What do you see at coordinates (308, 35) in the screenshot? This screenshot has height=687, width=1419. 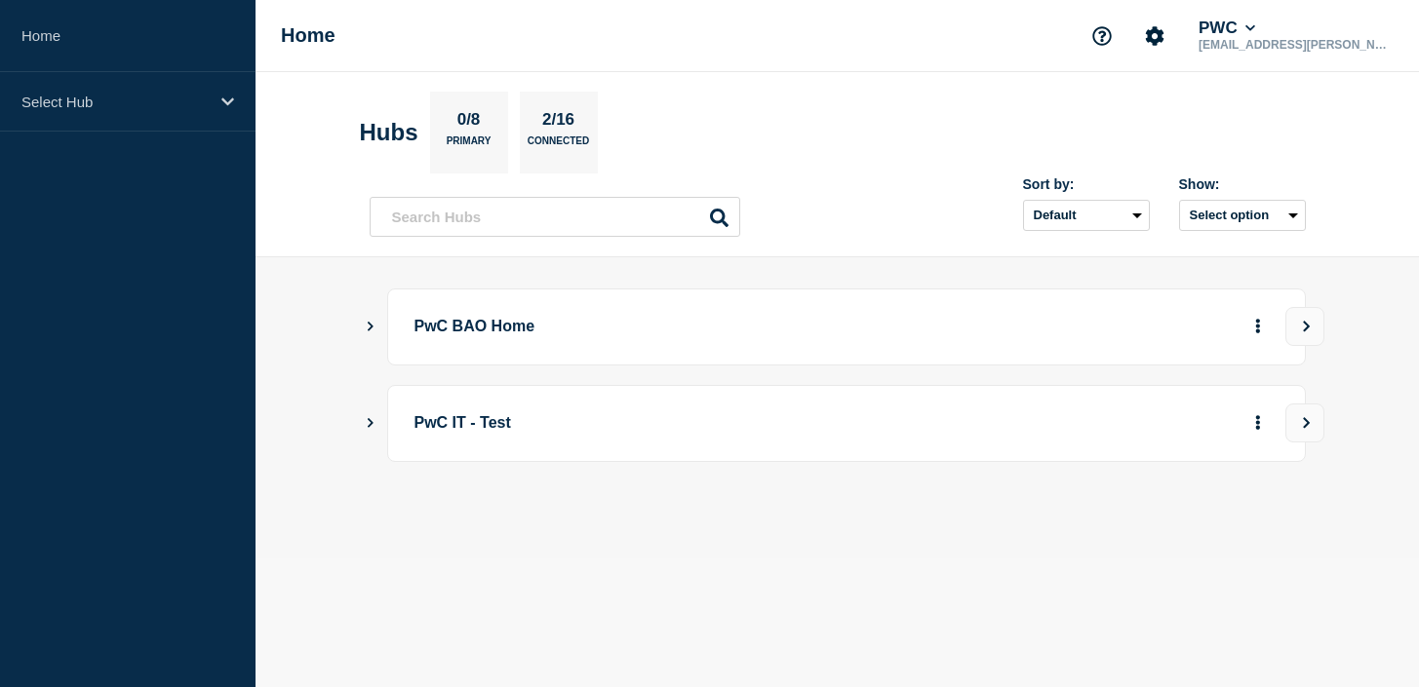 I see `h1: Home` at bounding box center [308, 35].